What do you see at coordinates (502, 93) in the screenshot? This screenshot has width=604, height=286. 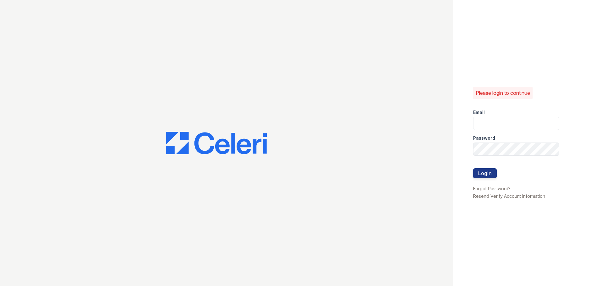 I see `p: Please login to continue` at bounding box center [502, 93].